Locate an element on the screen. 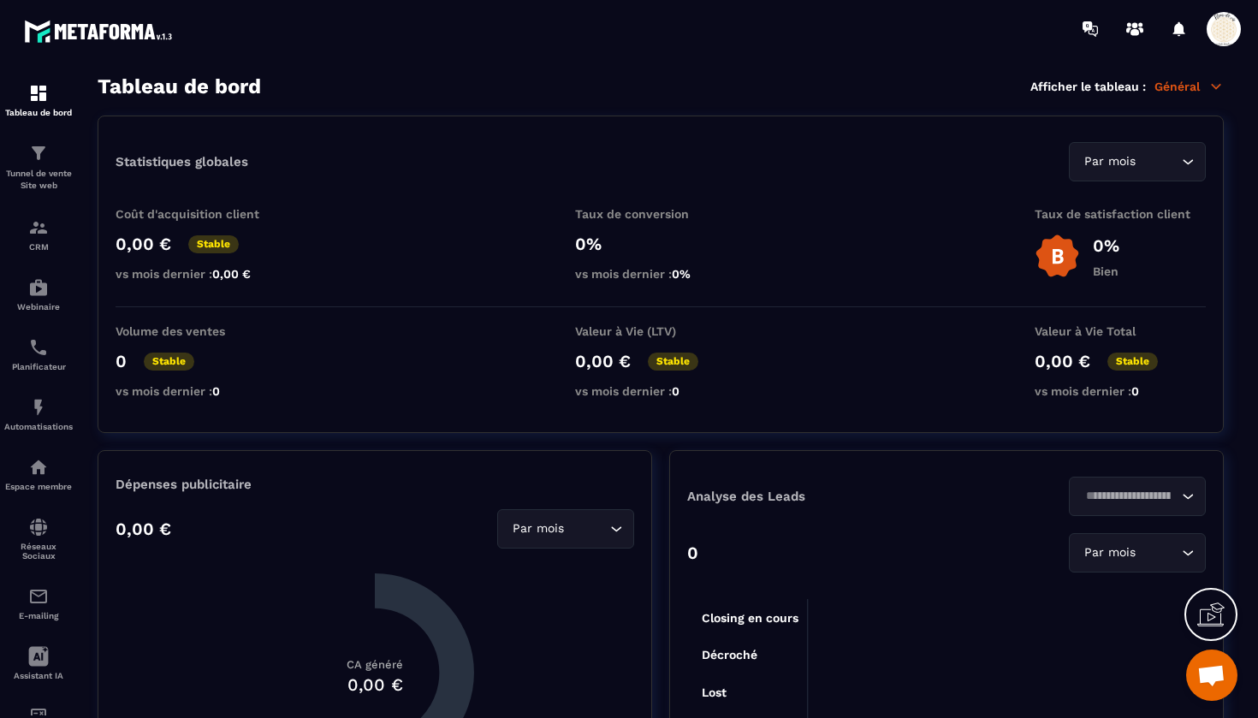 This screenshot has width=1258, height=718. p: Analyse des Leads is located at coordinates (816, 496).